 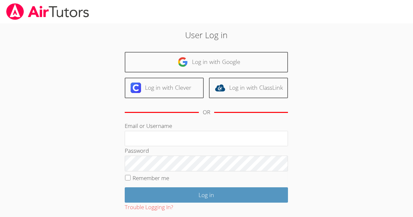 I want to click on label: Email or Username, so click(x=148, y=126).